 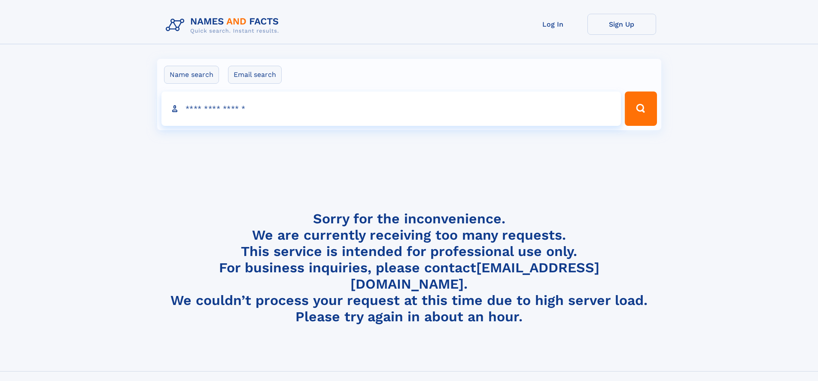 What do you see at coordinates (255, 75) in the screenshot?
I see `label: Email search` at bounding box center [255, 75].